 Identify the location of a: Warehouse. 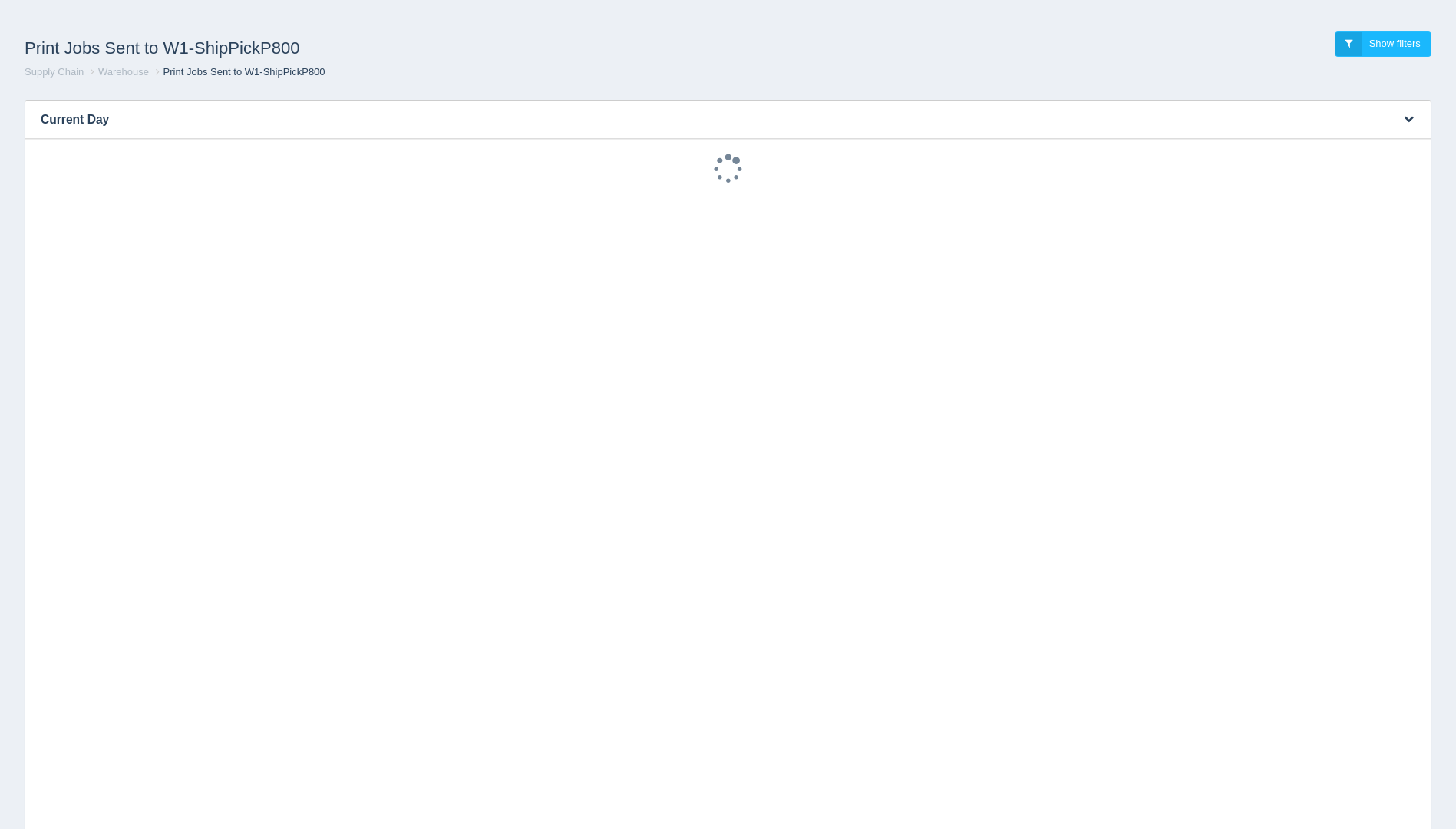
(124, 71).